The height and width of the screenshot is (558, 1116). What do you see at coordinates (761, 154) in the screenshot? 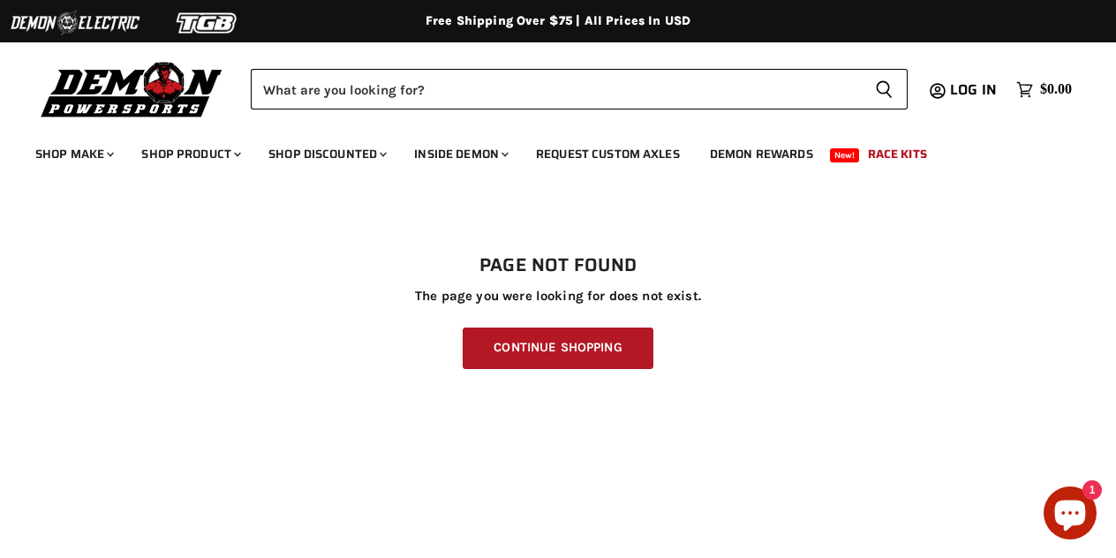
I see `a: Demon Rewards` at bounding box center [761, 154].